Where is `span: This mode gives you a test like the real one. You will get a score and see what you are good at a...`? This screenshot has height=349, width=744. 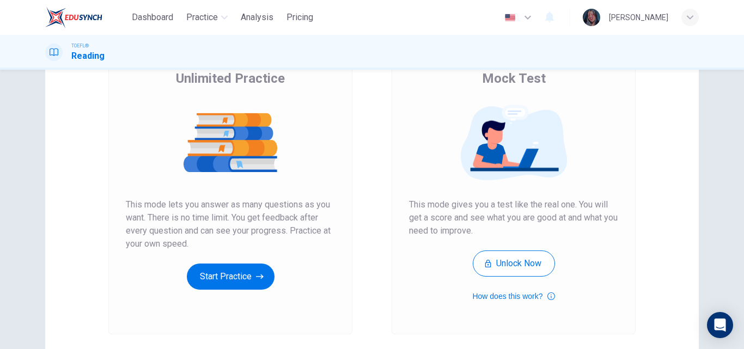
span: This mode gives you a test like the real one. You will get a score and see what you are good at a... is located at coordinates (514, 218).